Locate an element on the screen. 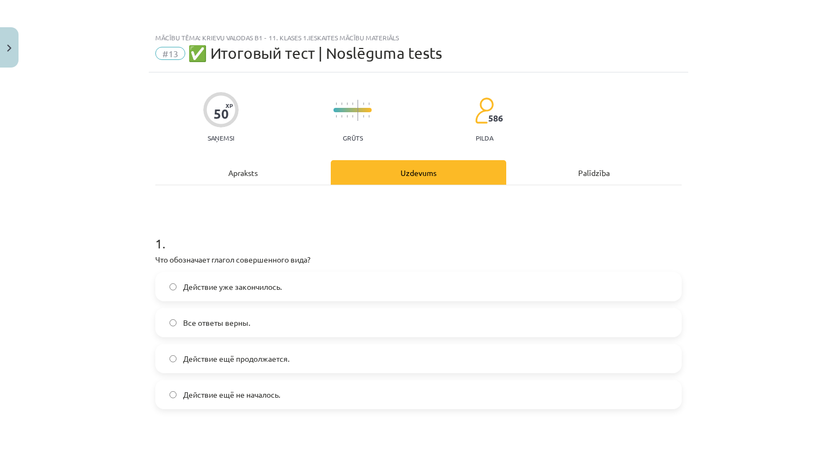 Image resolution: width=837 pixels, height=450 pixels. div: Apraksts is located at coordinates (243, 172).